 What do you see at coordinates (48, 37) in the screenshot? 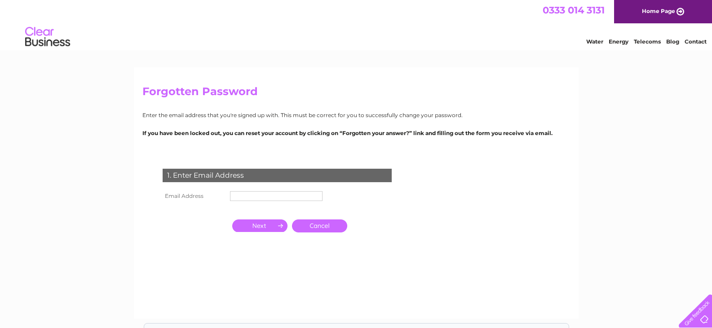
I see `img: logo.png` at bounding box center [48, 37].